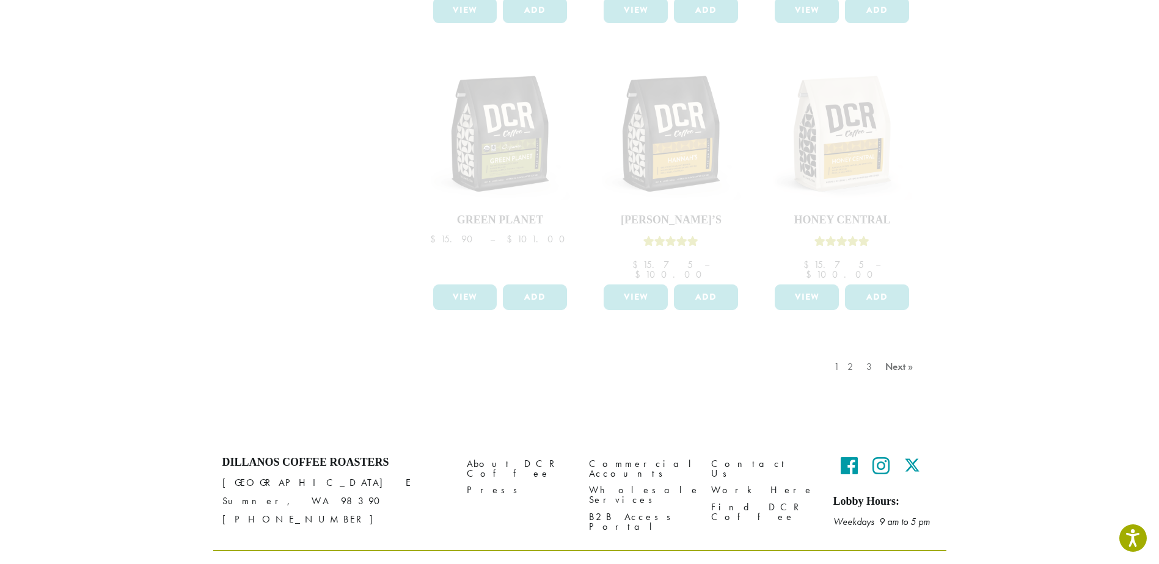 The height and width of the screenshot is (564, 1159). Describe the element at coordinates (881, 522) in the screenshot. I see `em: Weekdays 9 am to 5 pm` at that location.